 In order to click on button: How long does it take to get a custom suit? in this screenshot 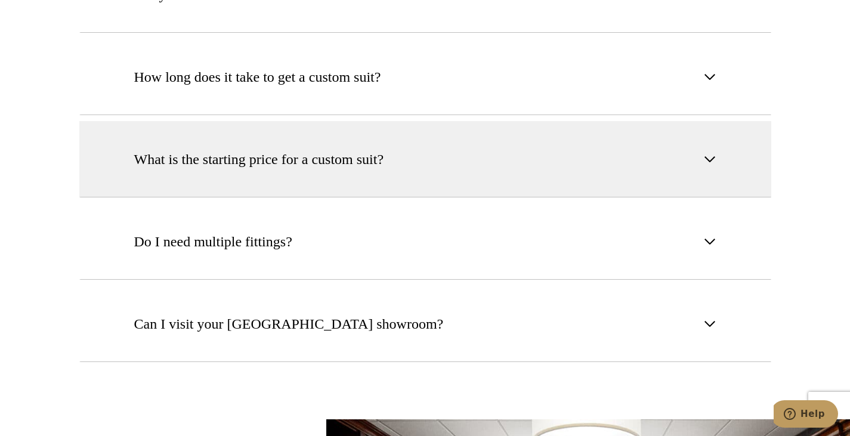, I will do `click(425, 77)`.